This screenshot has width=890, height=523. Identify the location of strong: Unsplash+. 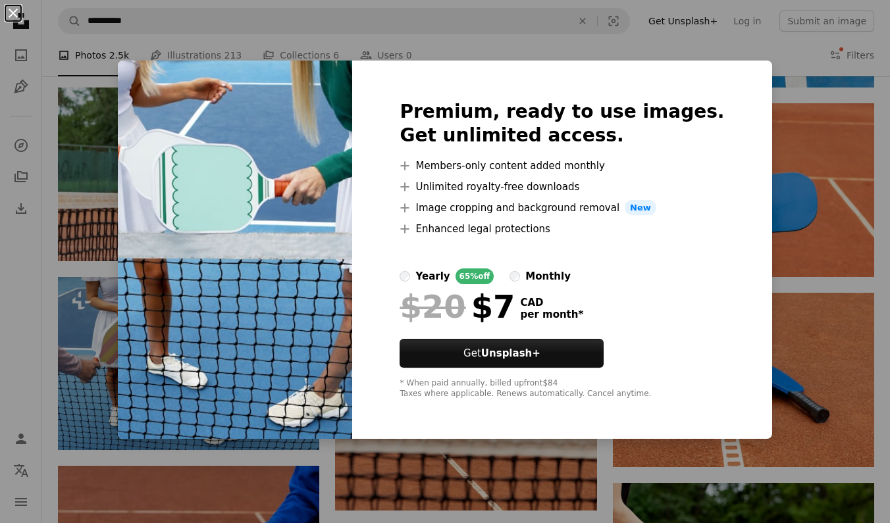
(511, 353).